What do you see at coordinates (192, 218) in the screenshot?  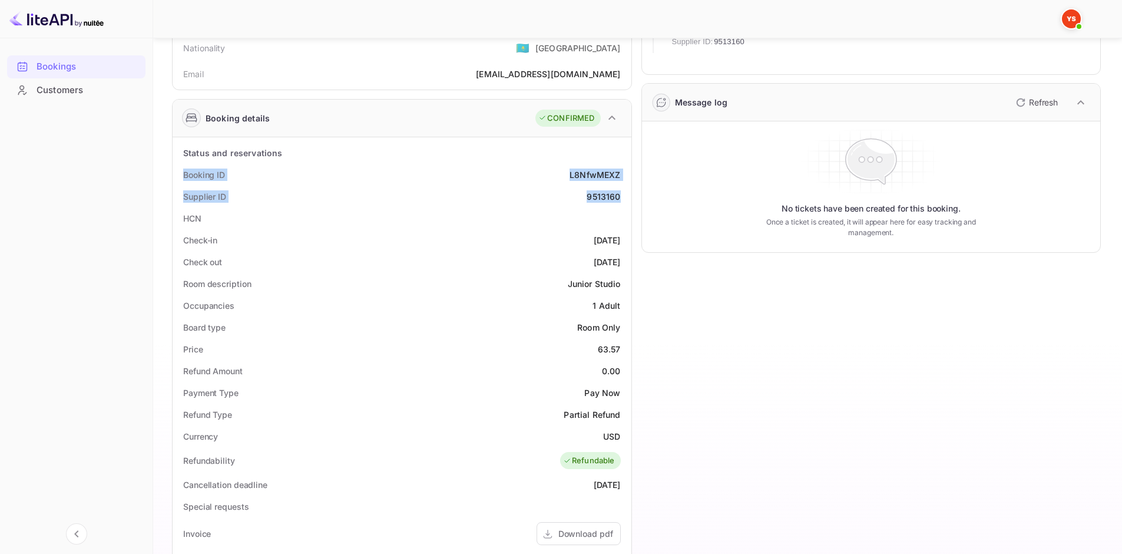 I see `div: HCN` at bounding box center [192, 218].